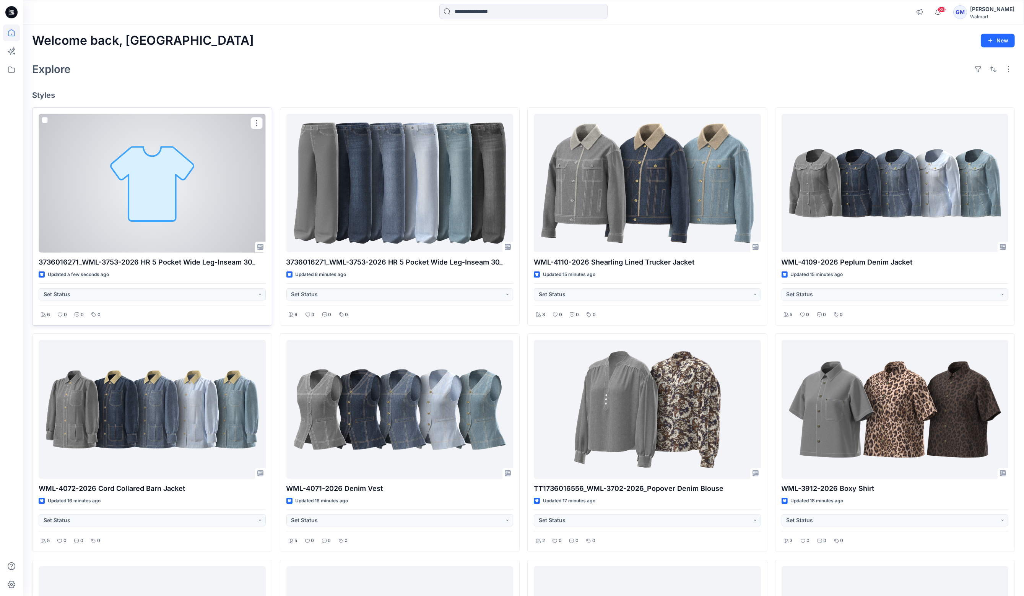 The image size is (1024, 596). What do you see at coordinates (152, 409) in the screenshot?
I see `a: WML-4072-2026 Cord Collared Barn Jacket` at bounding box center [152, 409].